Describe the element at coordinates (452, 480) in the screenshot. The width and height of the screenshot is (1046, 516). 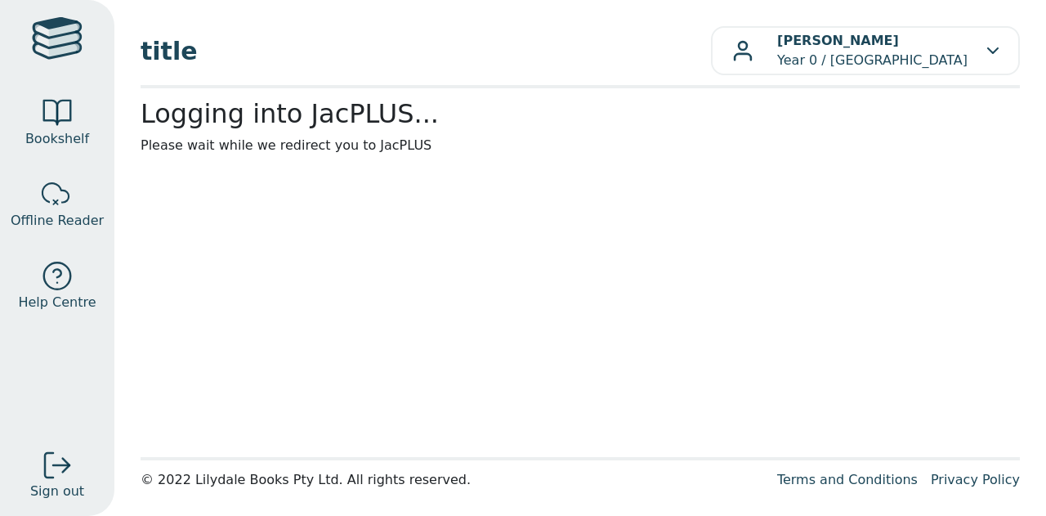
I see `div: © 2022 Lilydale Books Pty Ltd. All rights reserved.` at that location.